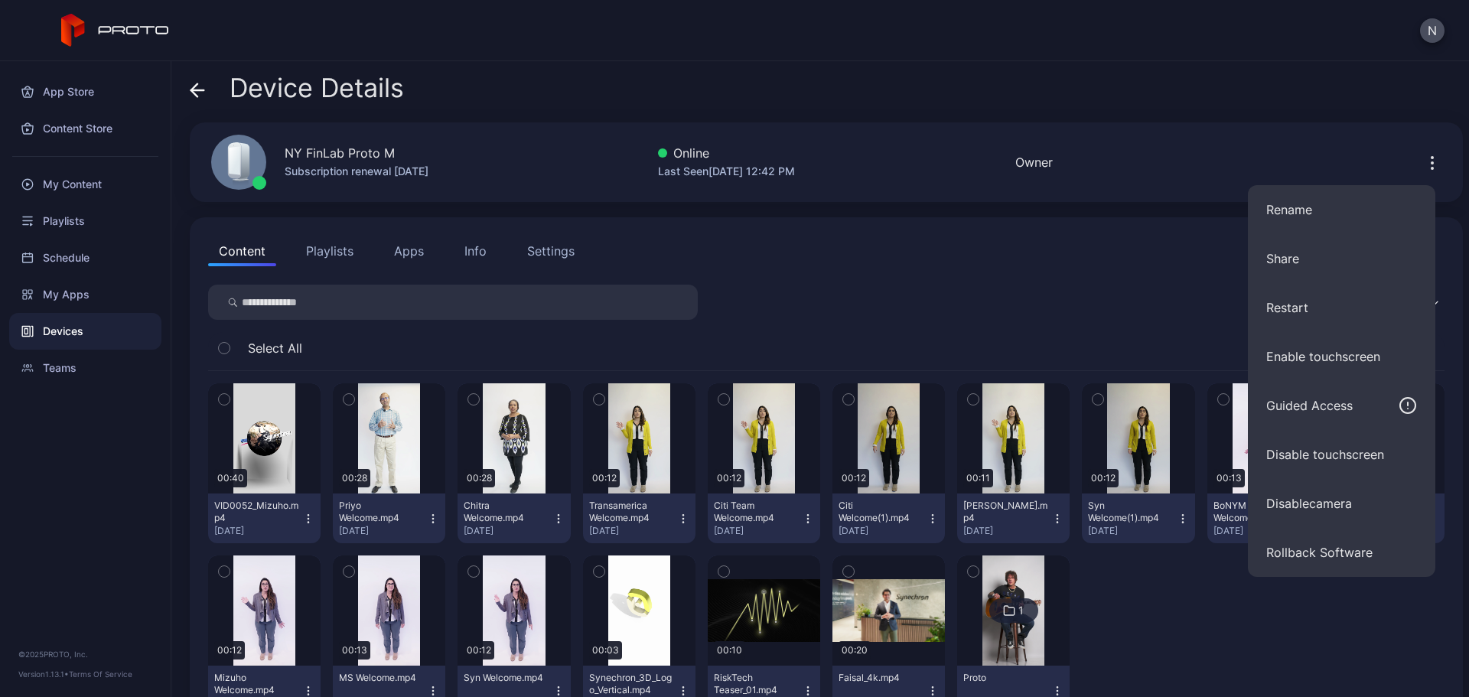  I want to click on button: Apps, so click(408, 251).